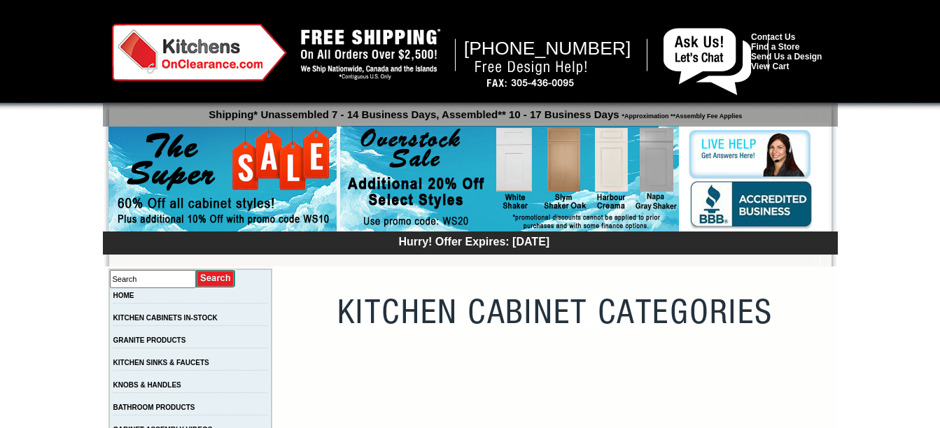  Describe the element at coordinates (161, 363) in the screenshot. I see `a: KITCHEN SINKS & FAUCETS` at that location.